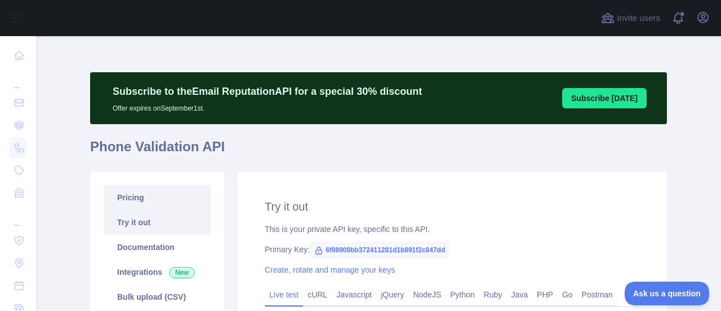  I want to click on span: 6f98908bb372411281d1b891f2c847dd, so click(380, 250).